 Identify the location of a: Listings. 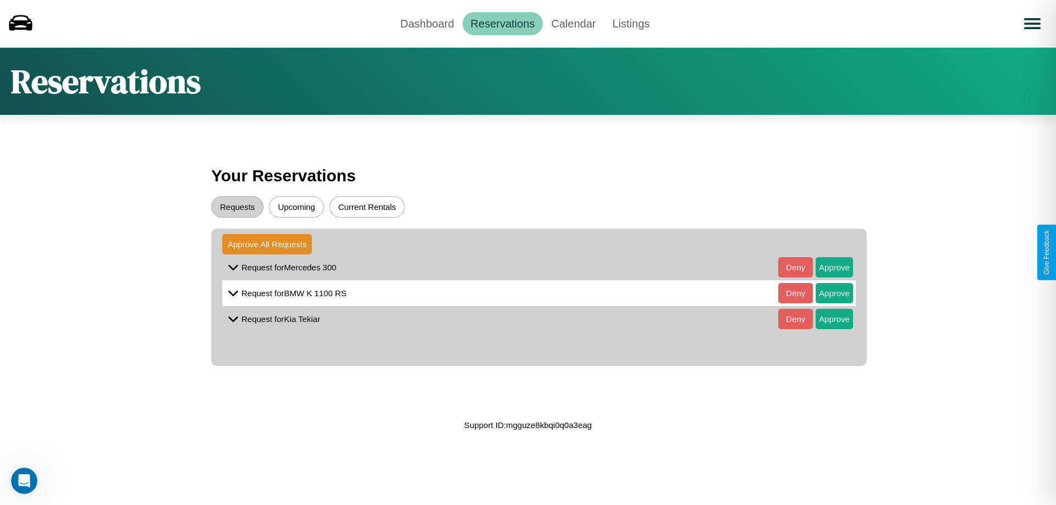
(631, 24).